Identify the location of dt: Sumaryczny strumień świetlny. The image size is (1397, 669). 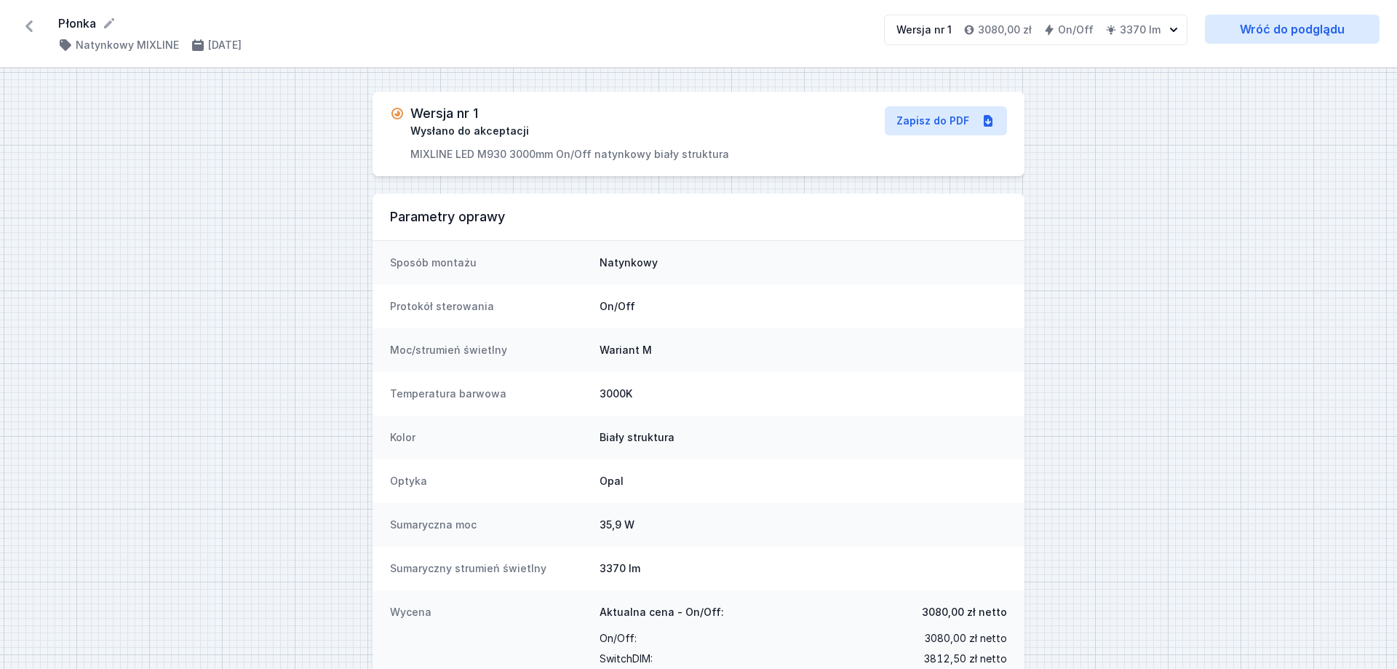
(489, 568).